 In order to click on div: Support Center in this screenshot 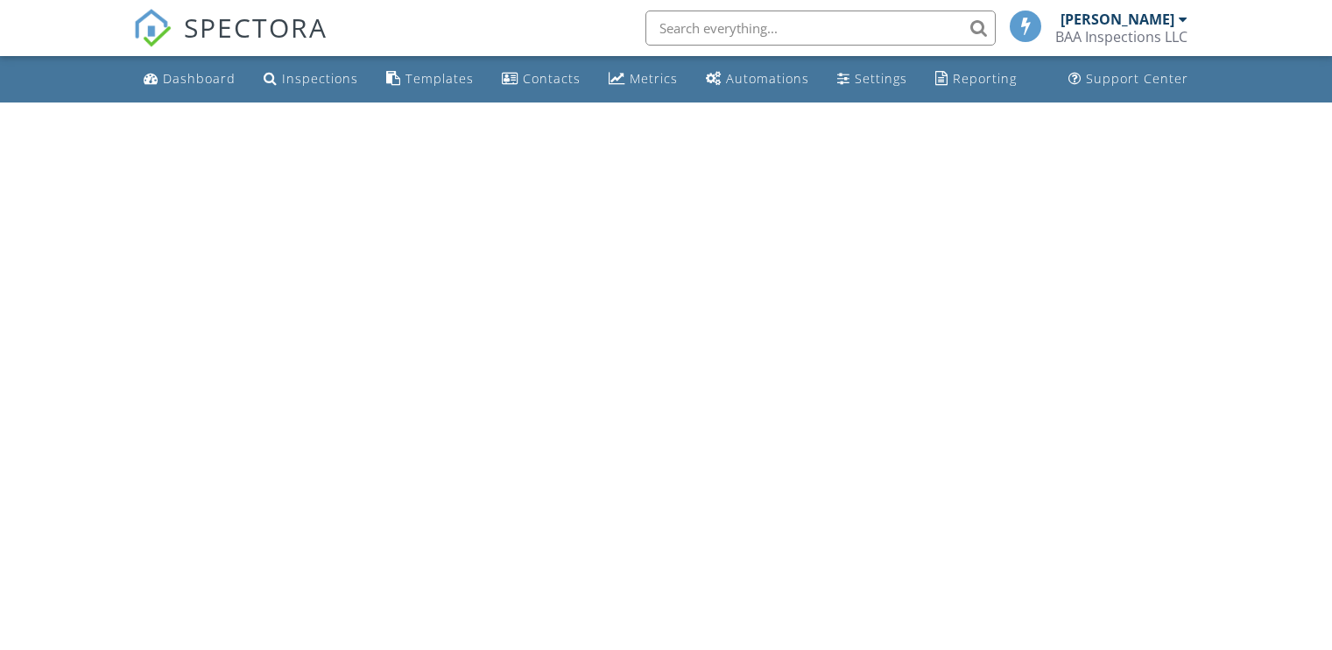, I will do `click(1137, 78)`.